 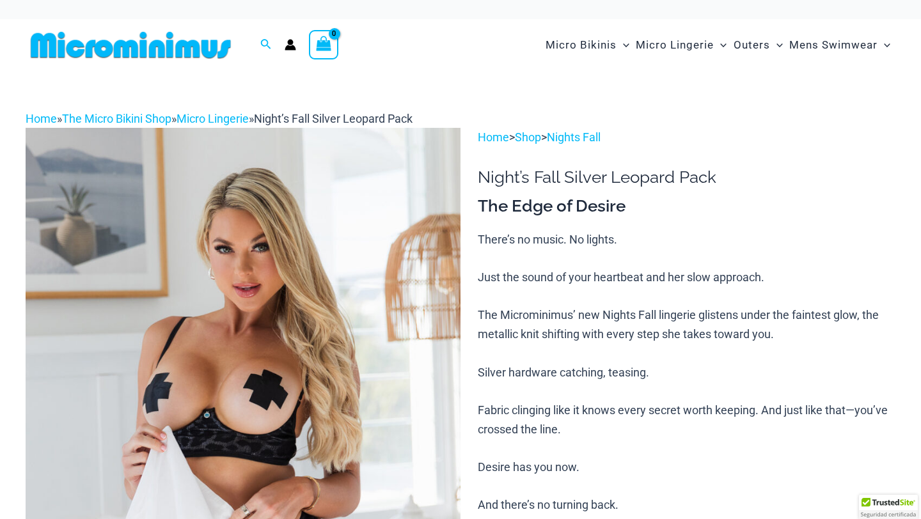 I want to click on span: Outers, so click(x=752, y=45).